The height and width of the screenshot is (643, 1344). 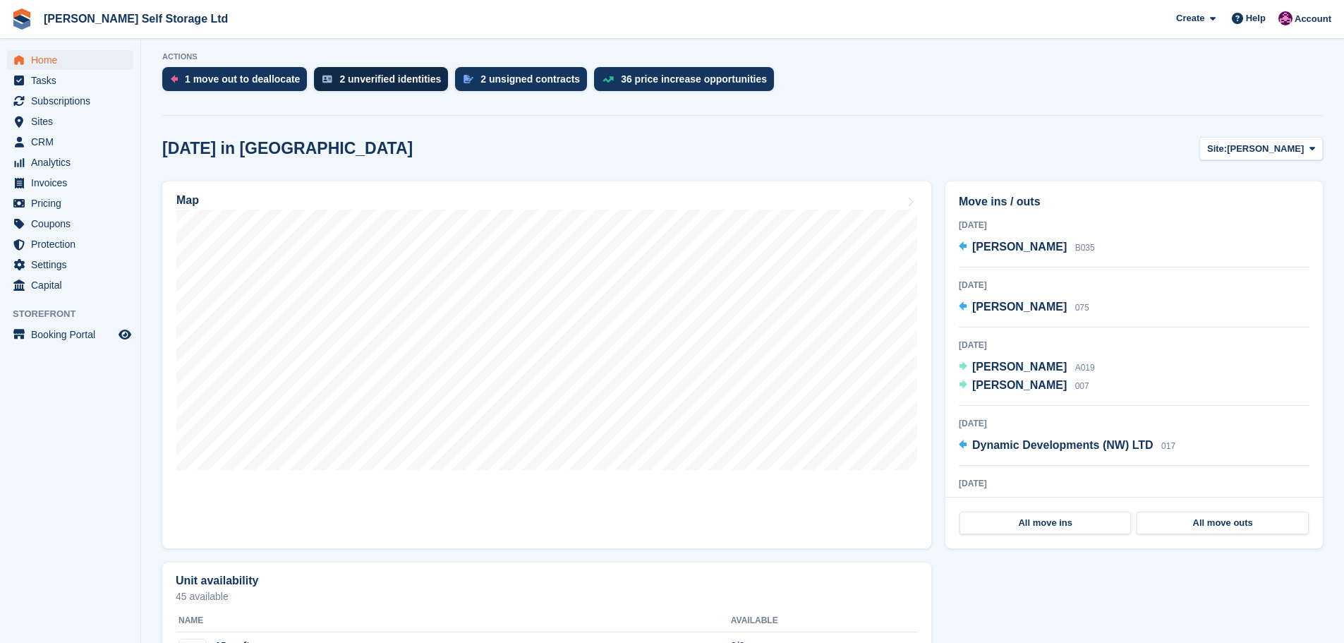 What do you see at coordinates (73, 265) in the screenshot?
I see `span: Settings` at bounding box center [73, 265].